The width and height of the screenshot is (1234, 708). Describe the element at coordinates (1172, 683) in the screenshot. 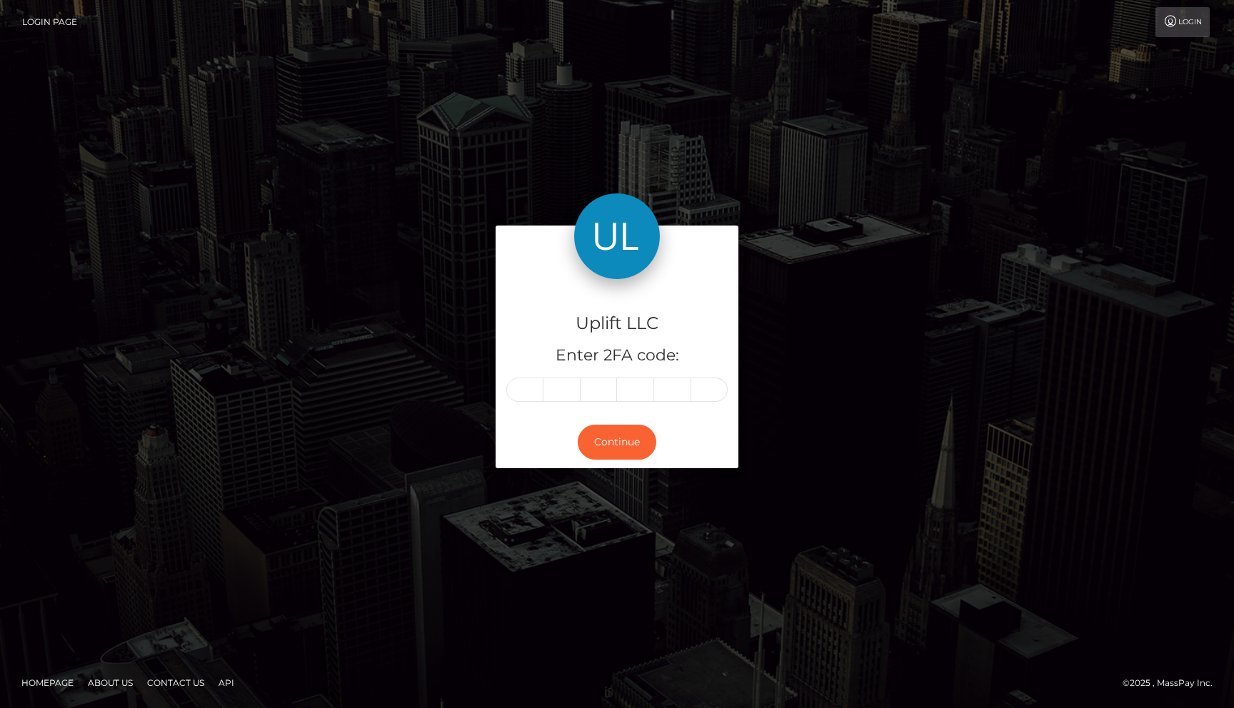

I see `div: © 2025 , MassPay Inc.` at that location.